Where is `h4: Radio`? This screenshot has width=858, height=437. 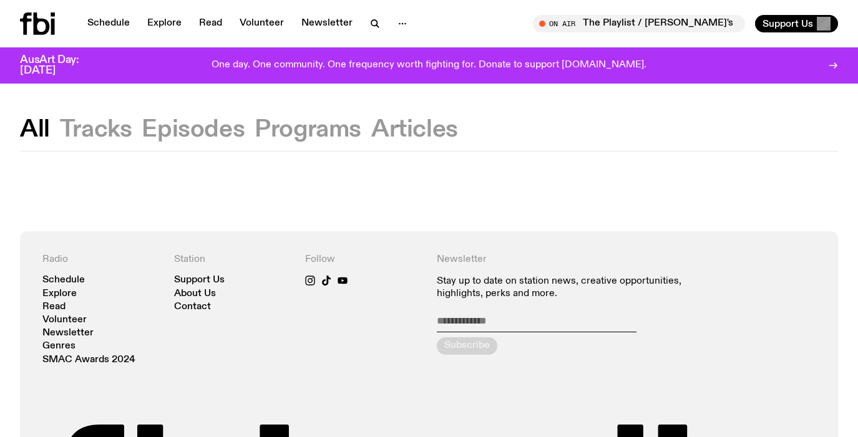 h4: Radio is located at coordinates (100, 259).